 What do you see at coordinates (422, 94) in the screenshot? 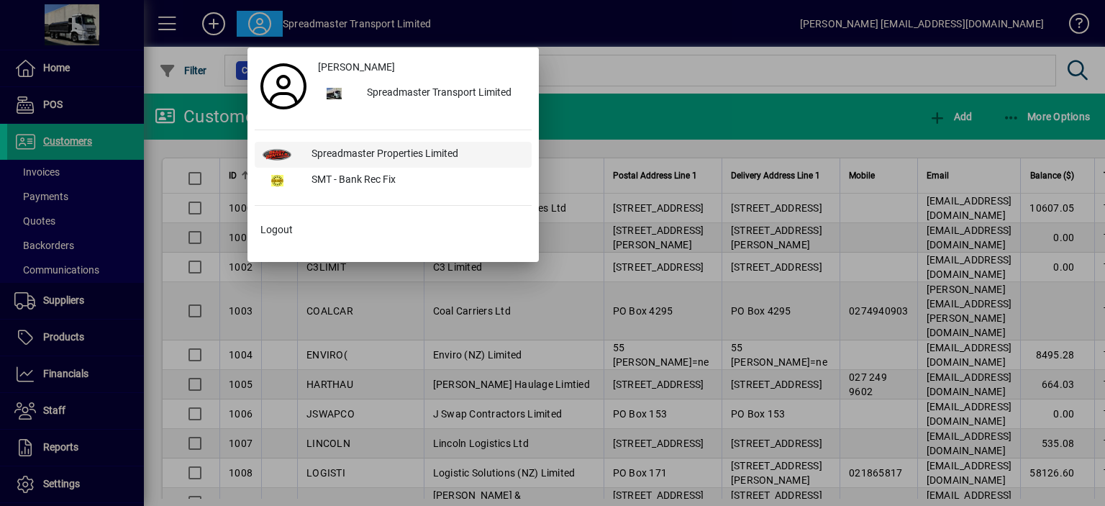
I see `button: Spreadmaster Transport Limited` at bounding box center [422, 94].